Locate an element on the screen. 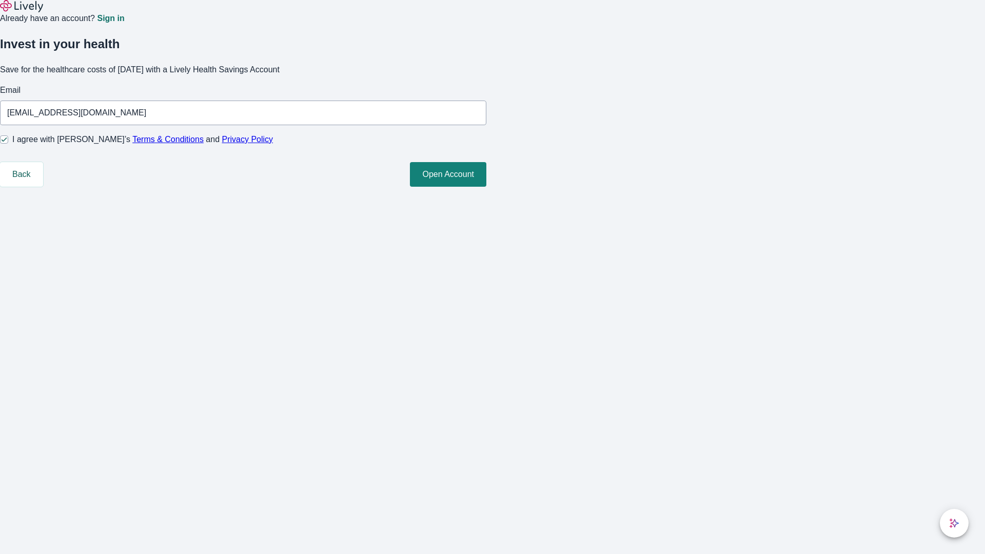 This screenshot has width=985, height=554. svg: Lively AI Assistant is located at coordinates (954, 523).